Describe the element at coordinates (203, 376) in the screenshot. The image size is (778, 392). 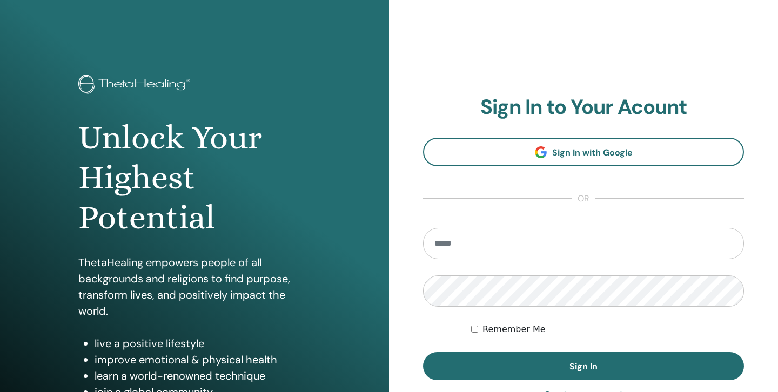
I see `li: learn a world-renowned technique` at that location.